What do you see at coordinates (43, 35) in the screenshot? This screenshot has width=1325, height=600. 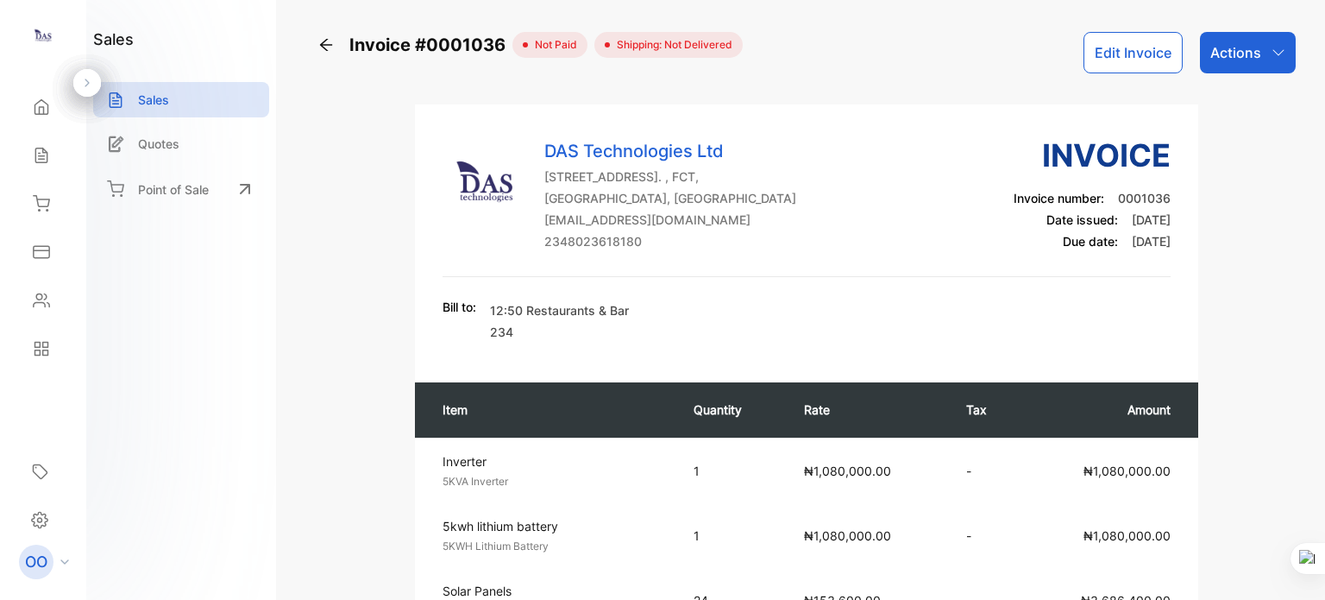 I see `img: logo` at bounding box center [43, 35].